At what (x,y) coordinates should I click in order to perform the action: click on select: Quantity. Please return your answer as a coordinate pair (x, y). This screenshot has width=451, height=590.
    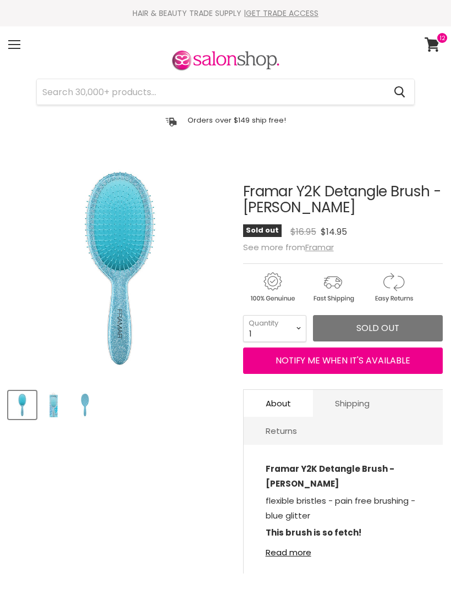
    Looking at the image, I should click on (274, 328).